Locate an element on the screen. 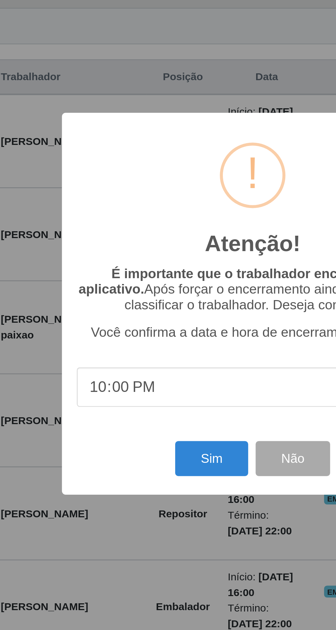 This screenshot has width=336, height=630. button: Sim is located at coordinates (149, 386).